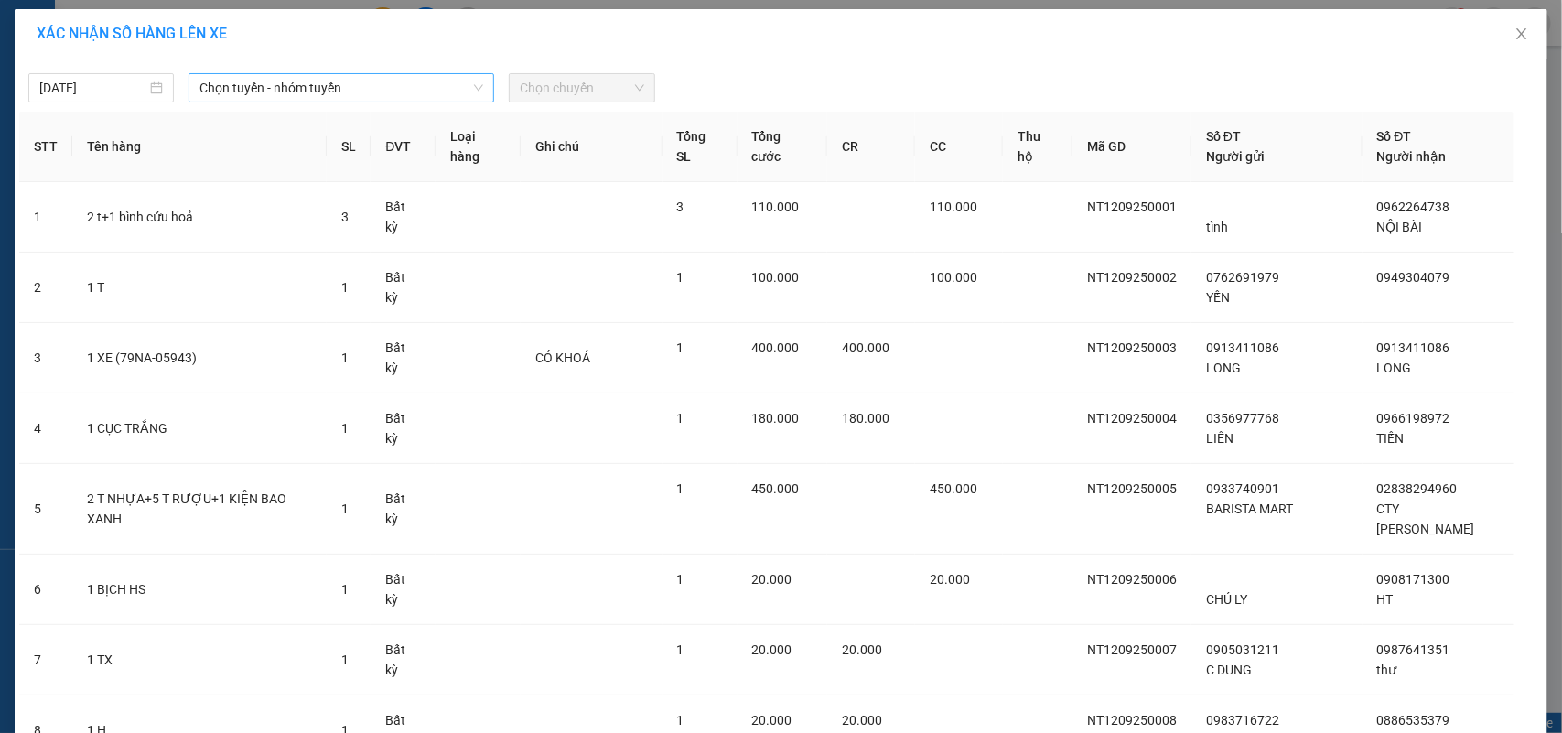  Describe the element at coordinates (1385, 599) in the screenshot. I see `span: HT` at that location.